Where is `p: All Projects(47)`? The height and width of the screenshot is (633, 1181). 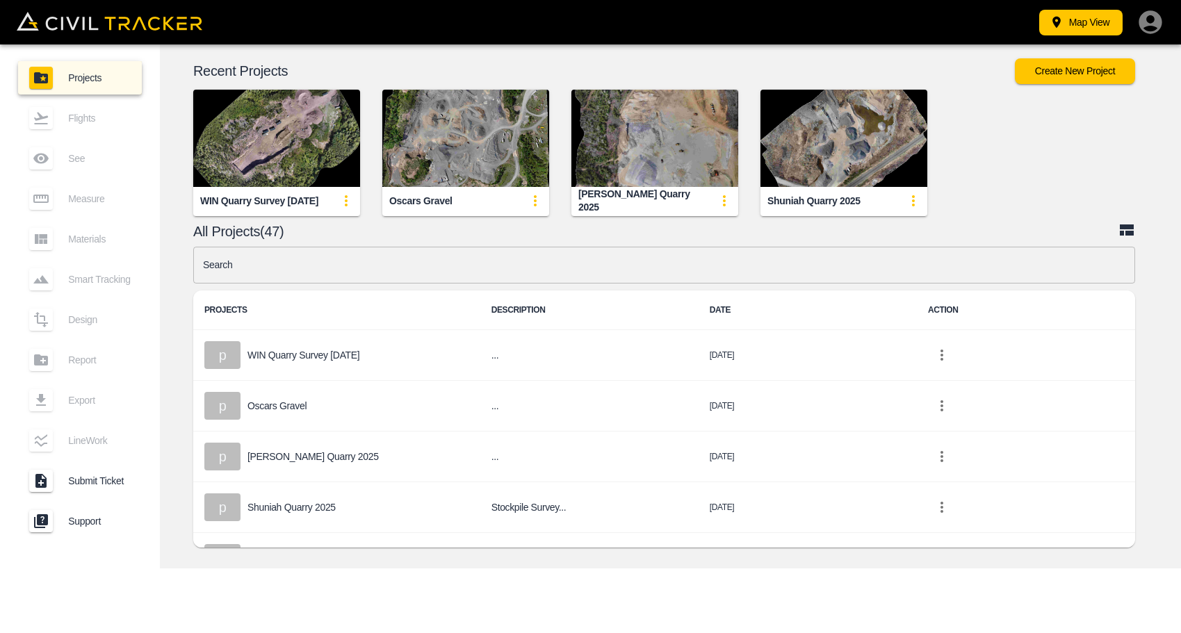
p: All Projects(47) is located at coordinates (656, 231).